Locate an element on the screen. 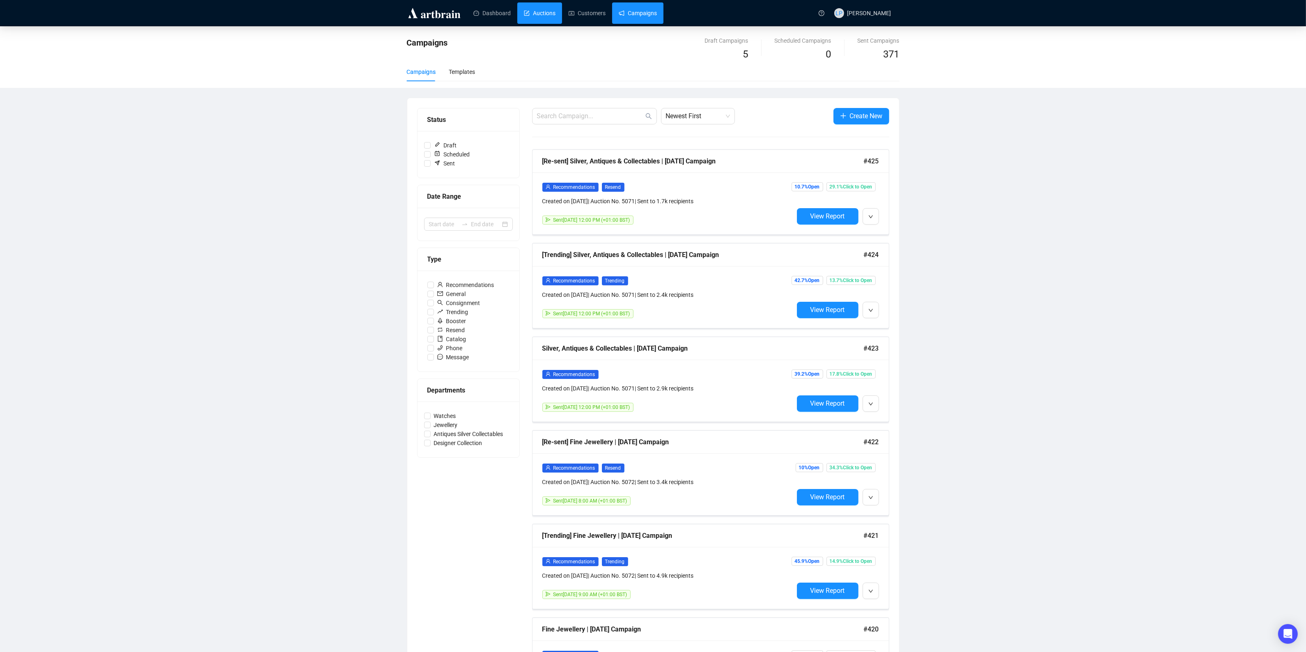 Image resolution: width=1306 pixels, height=652 pixels. span: Catalog is located at coordinates (452, 339).